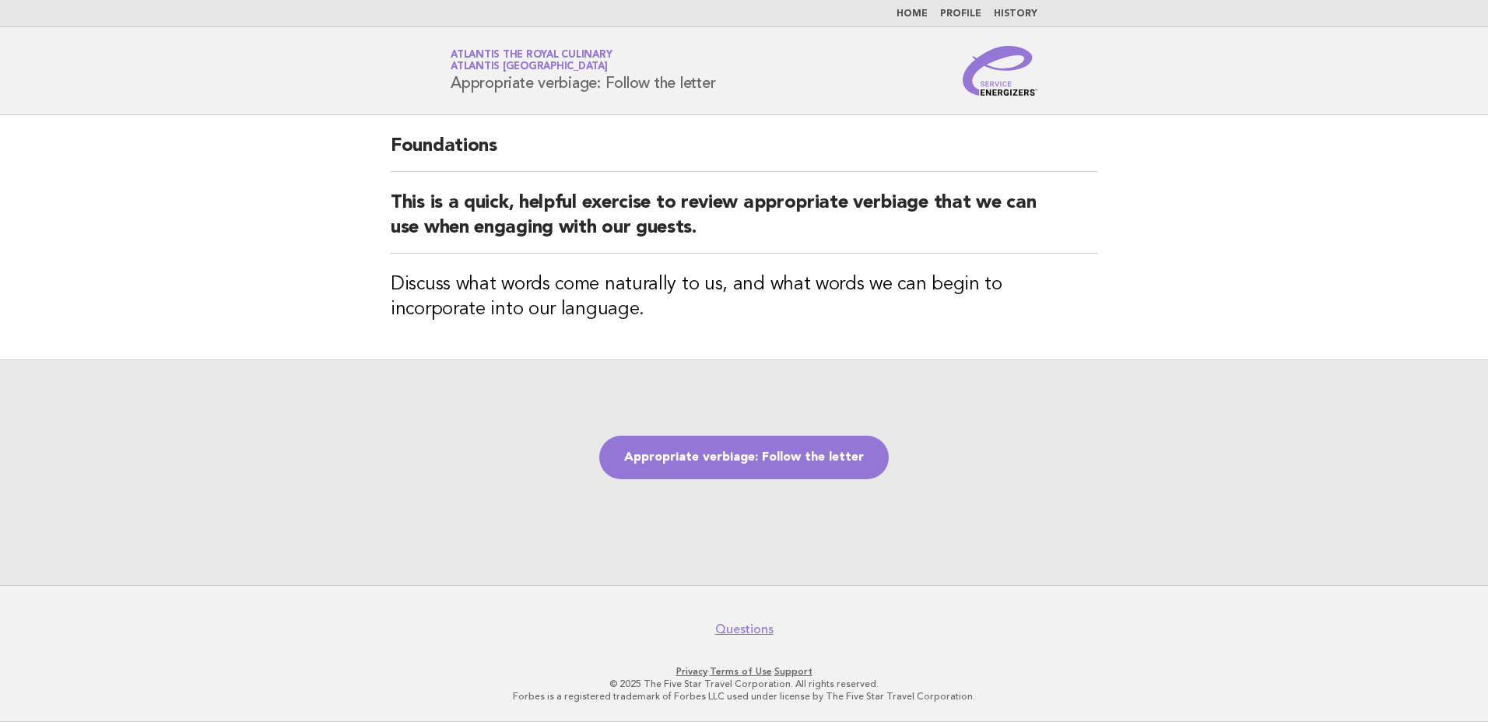  What do you see at coordinates (1016, 14) in the screenshot?
I see `a: History` at bounding box center [1016, 14].